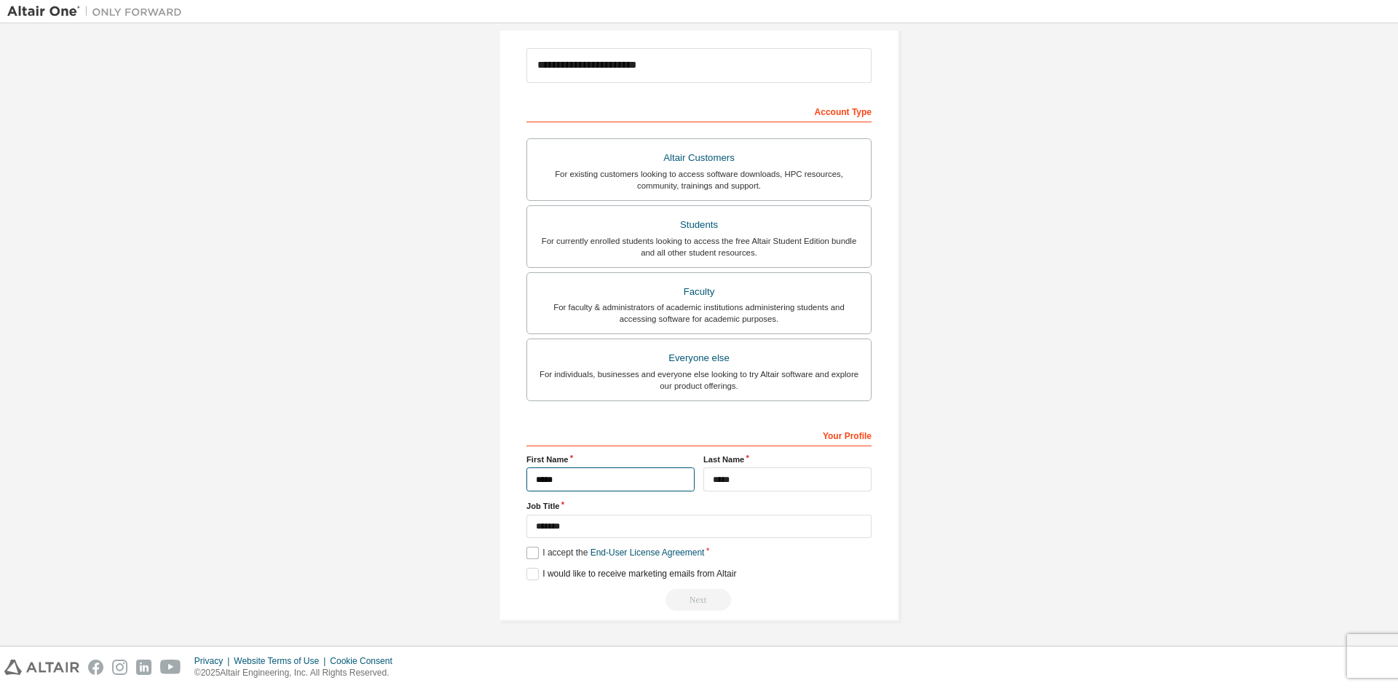 The image size is (1398, 688). What do you see at coordinates (98, 12) in the screenshot?
I see `img: Altair One` at bounding box center [98, 12].